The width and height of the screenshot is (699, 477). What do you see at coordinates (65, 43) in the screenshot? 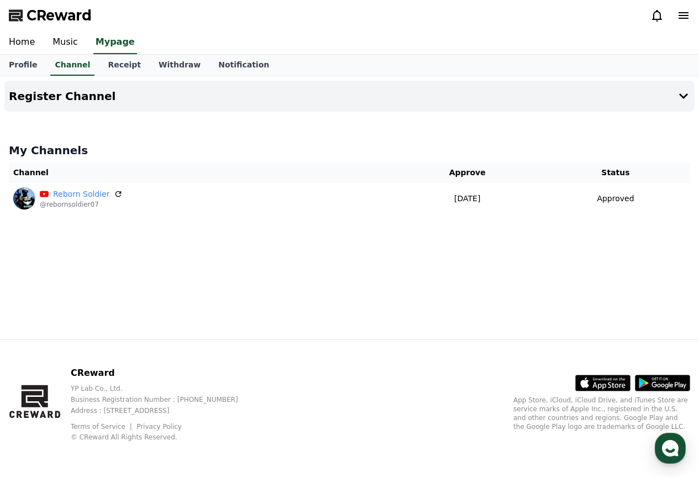
I see `a: Music` at bounding box center [65, 43].